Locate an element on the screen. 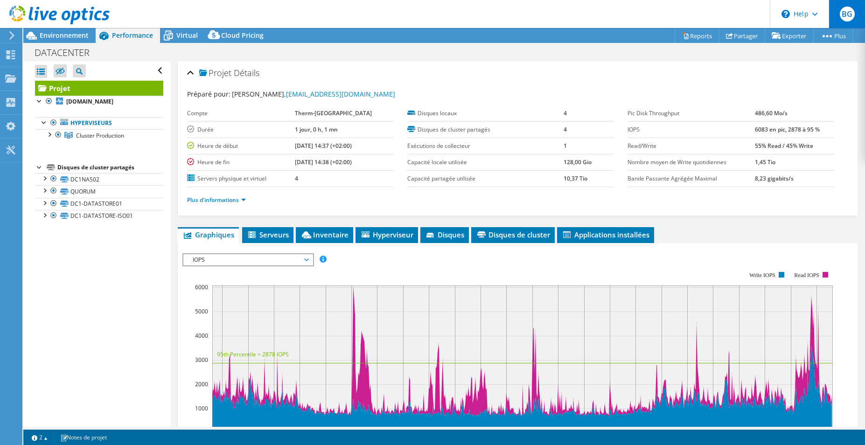 The height and width of the screenshot is (445, 865). text: 5000 is located at coordinates (202, 311).